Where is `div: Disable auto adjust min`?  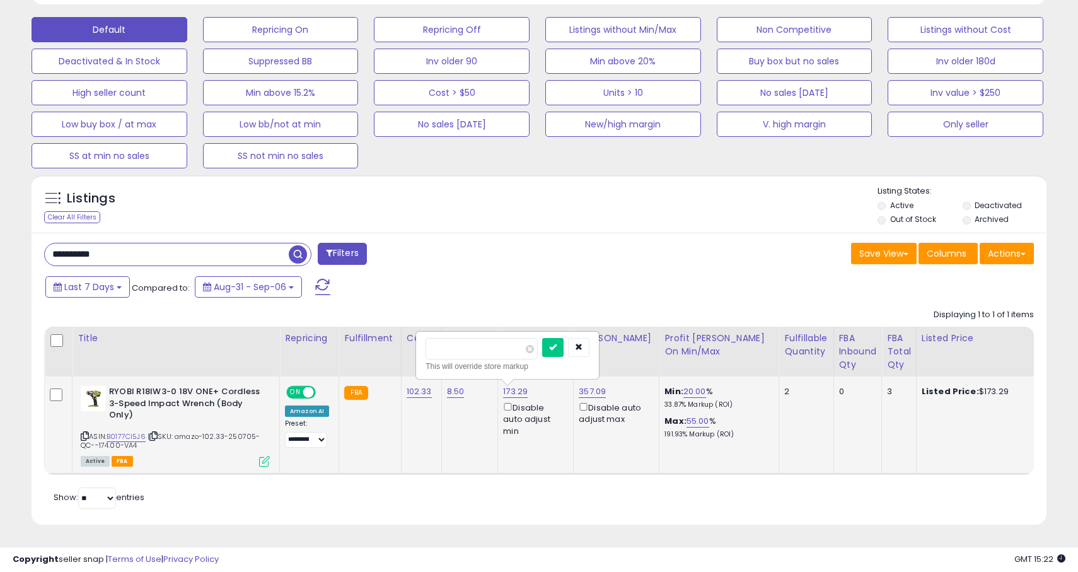
div: Disable auto adjust min is located at coordinates (533, 419).